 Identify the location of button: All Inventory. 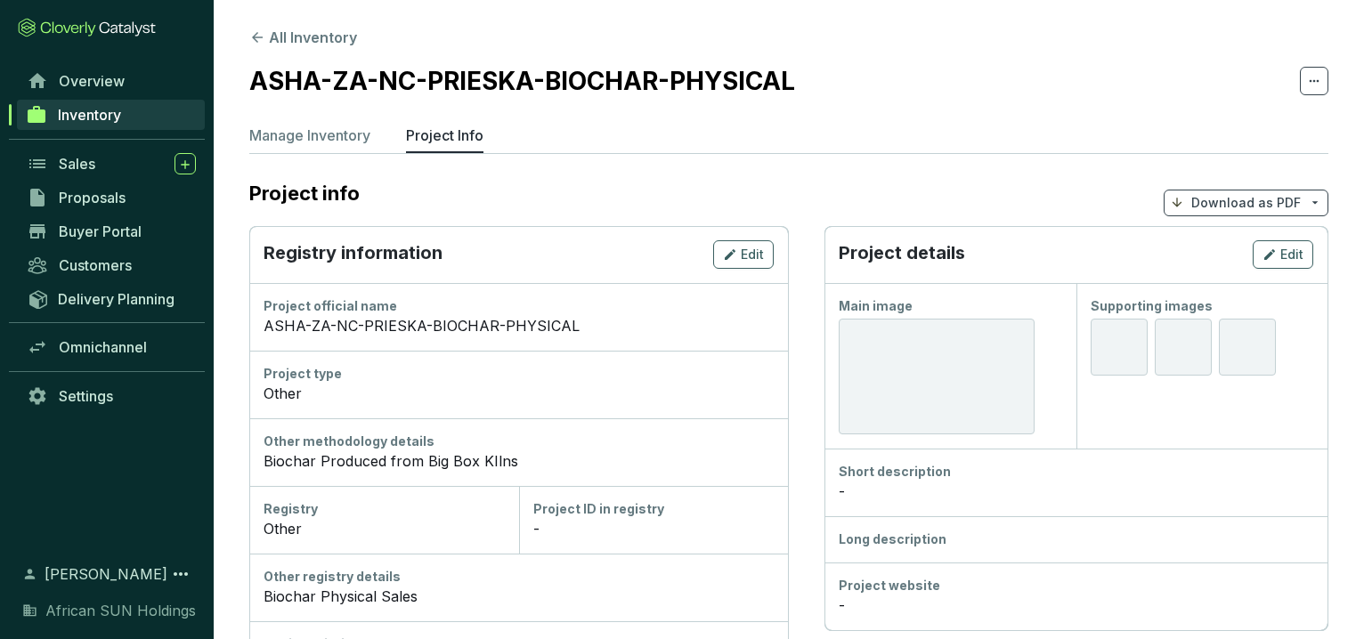
(303, 37).